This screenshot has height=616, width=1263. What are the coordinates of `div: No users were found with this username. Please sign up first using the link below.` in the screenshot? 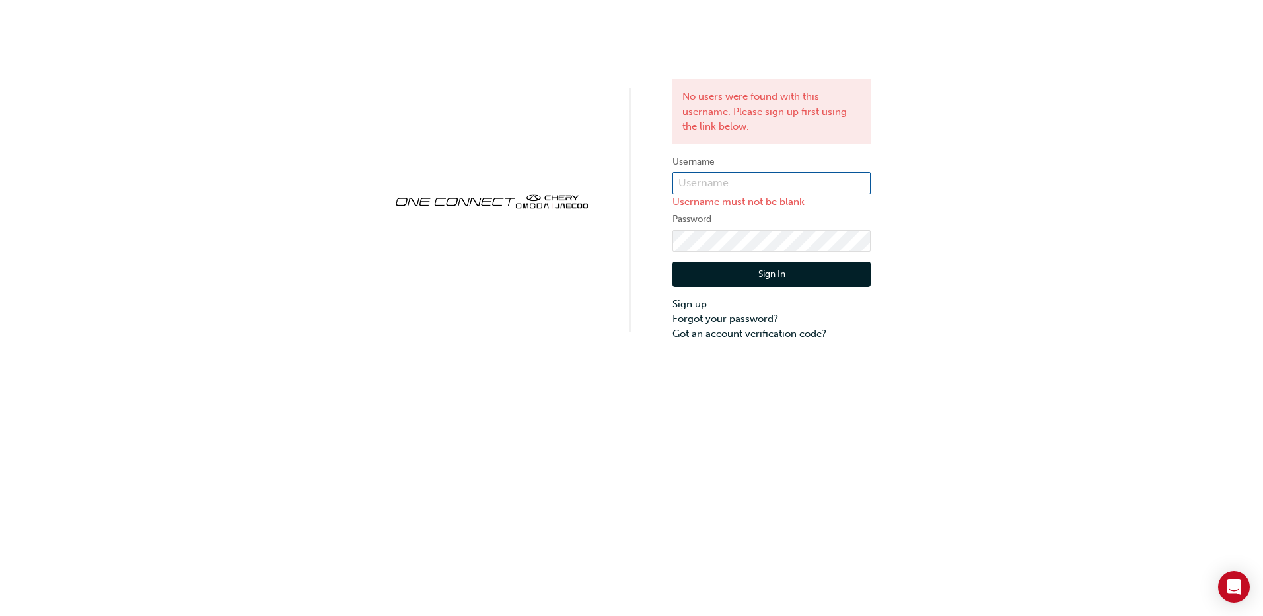 It's located at (772, 112).